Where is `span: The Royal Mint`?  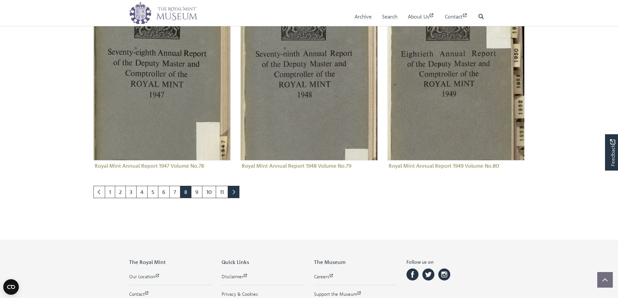 span: The Royal Mint is located at coordinates (147, 262).